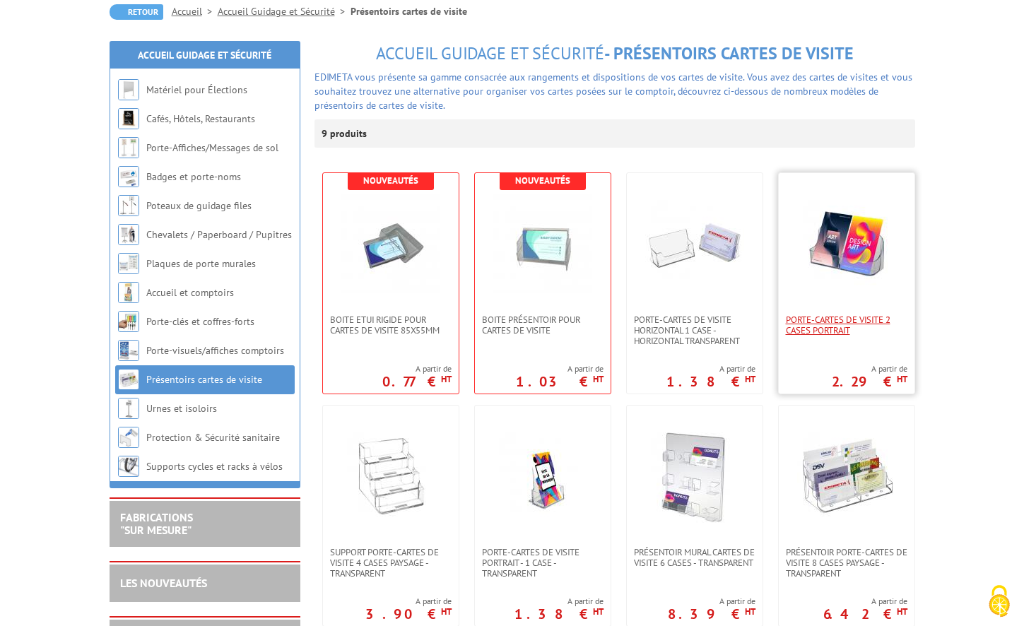  I want to click on img: Boite présentoir pour Cartes de Visite, so click(543, 244).